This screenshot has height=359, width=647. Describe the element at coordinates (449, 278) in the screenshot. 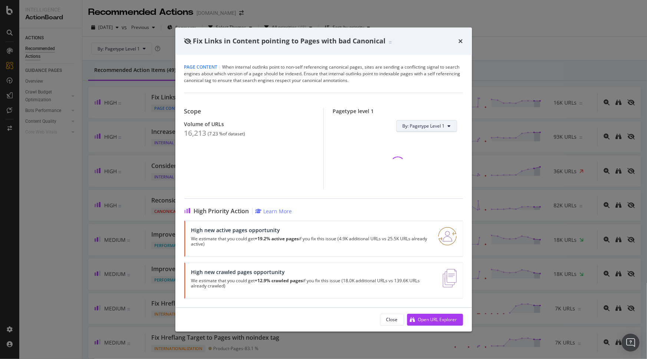

I see `img: e5DMFwAAAABJRU5ErkJggg==` at that location.